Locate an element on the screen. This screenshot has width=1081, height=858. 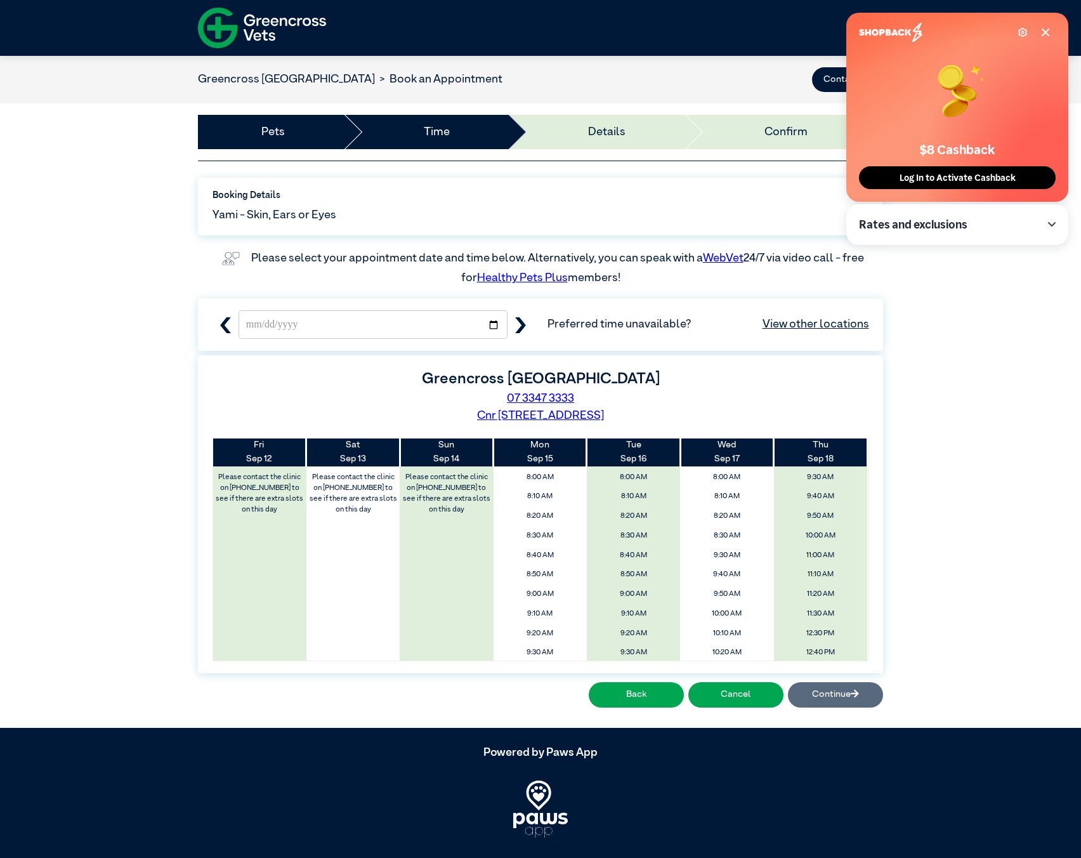
button: Contact Us is located at coordinates (848, 80).